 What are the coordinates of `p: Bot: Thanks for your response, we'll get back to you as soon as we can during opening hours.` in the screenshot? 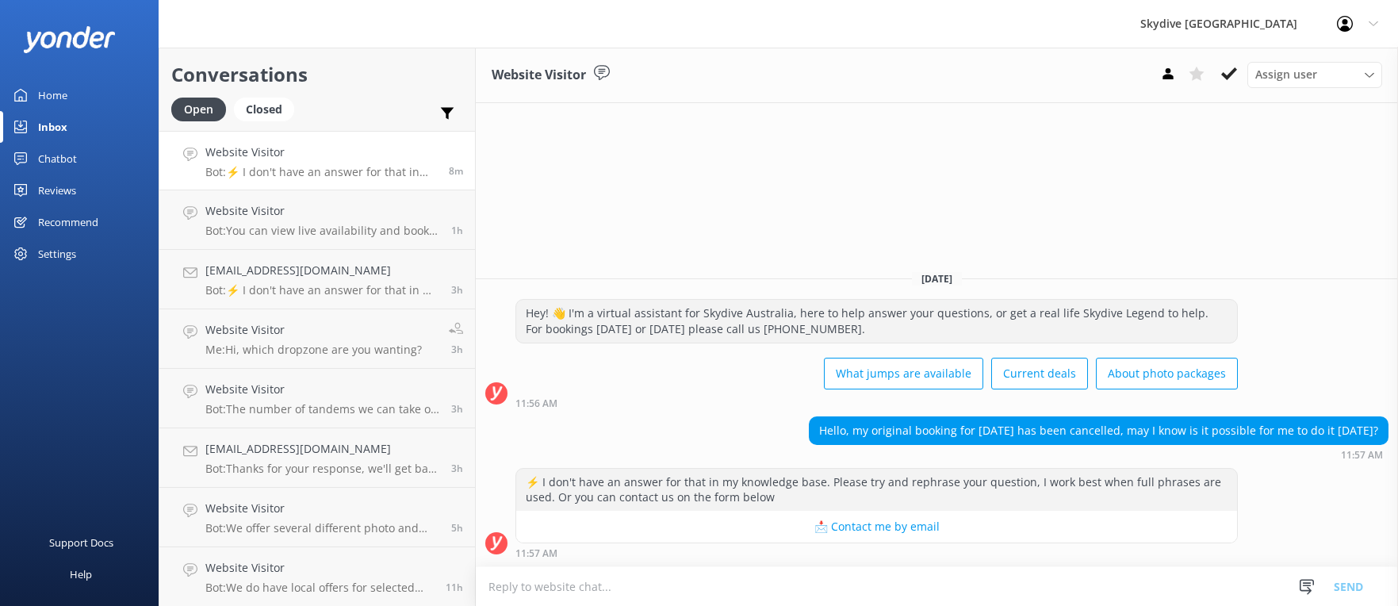 It's located at (322, 469).